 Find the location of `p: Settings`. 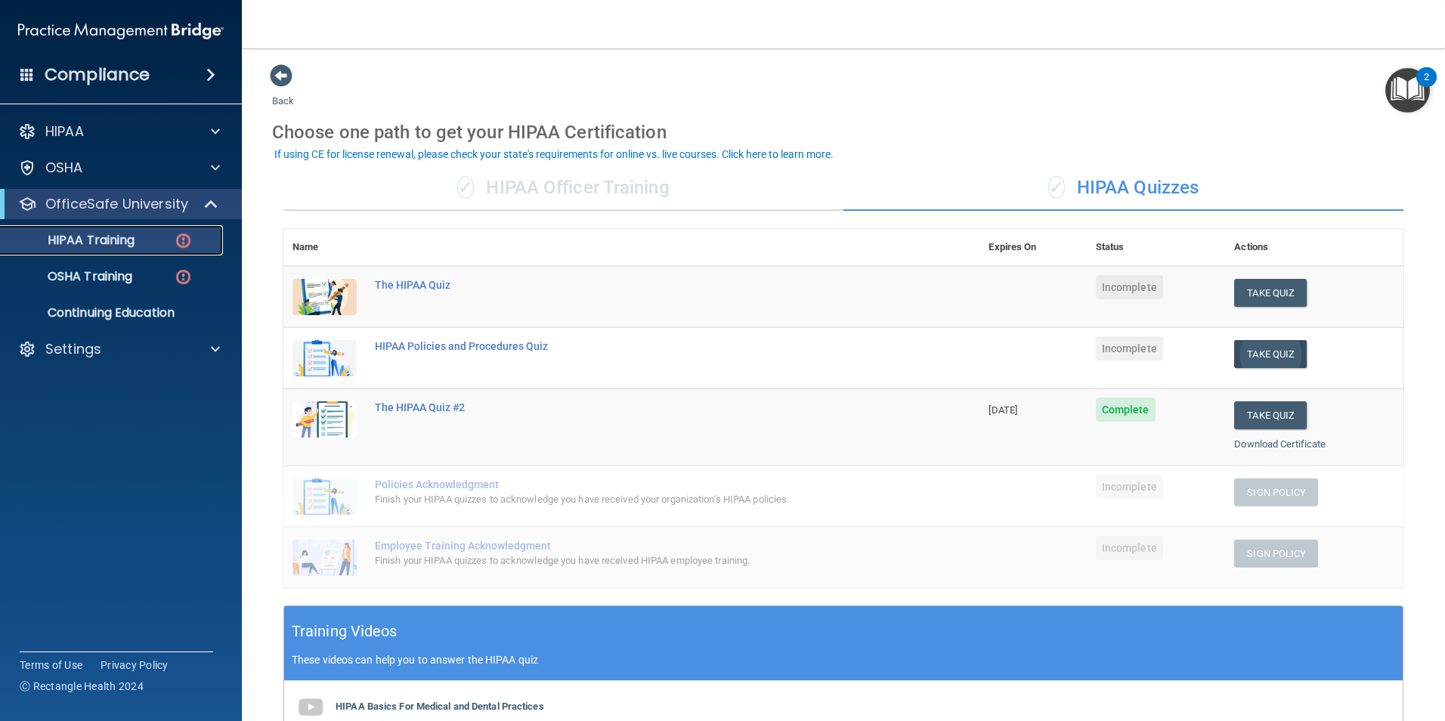

p: Settings is located at coordinates (73, 349).